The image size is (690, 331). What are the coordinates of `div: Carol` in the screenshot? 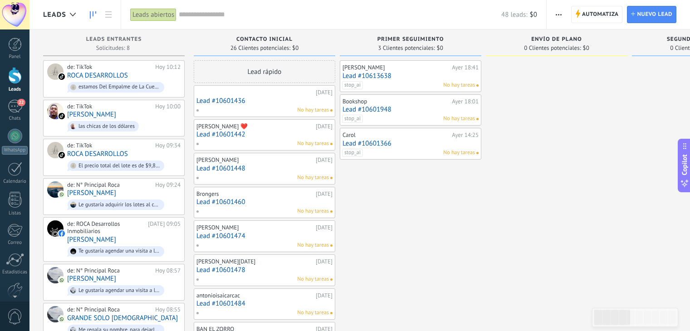 It's located at (396, 135).